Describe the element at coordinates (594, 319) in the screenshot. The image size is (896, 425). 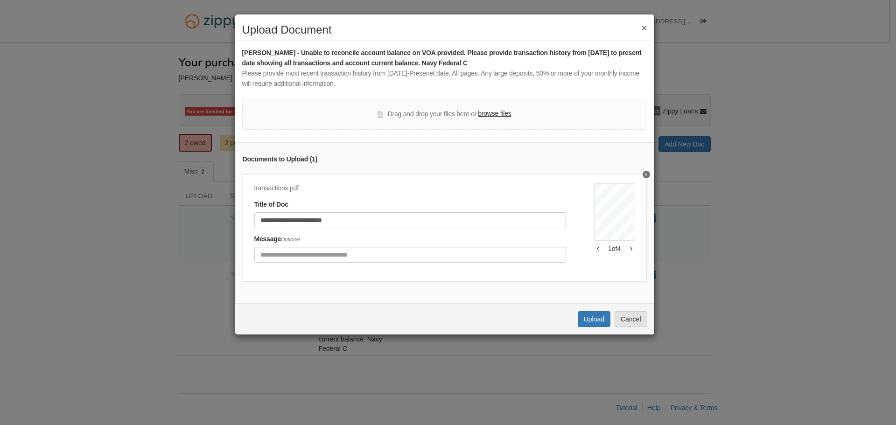
I see `button: Upload` at that location.